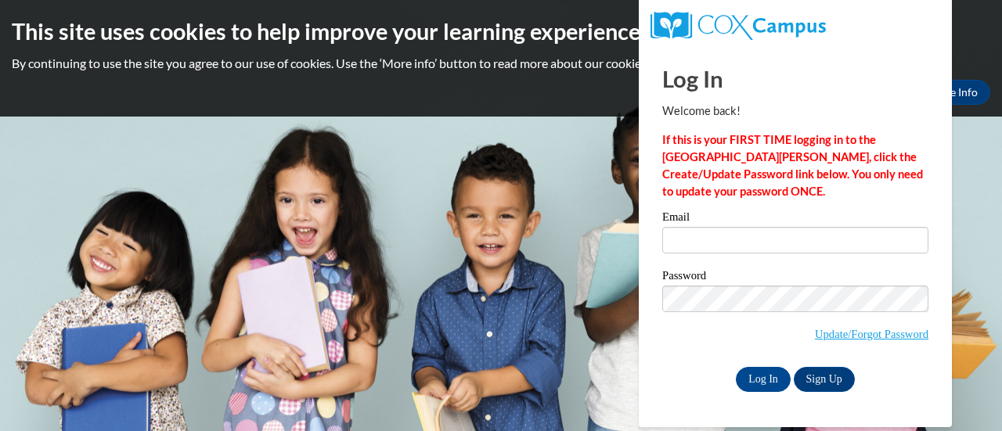  Describe the element at coordinates (795, 78) in the screenshot. I see `h1: Log In` at that location.